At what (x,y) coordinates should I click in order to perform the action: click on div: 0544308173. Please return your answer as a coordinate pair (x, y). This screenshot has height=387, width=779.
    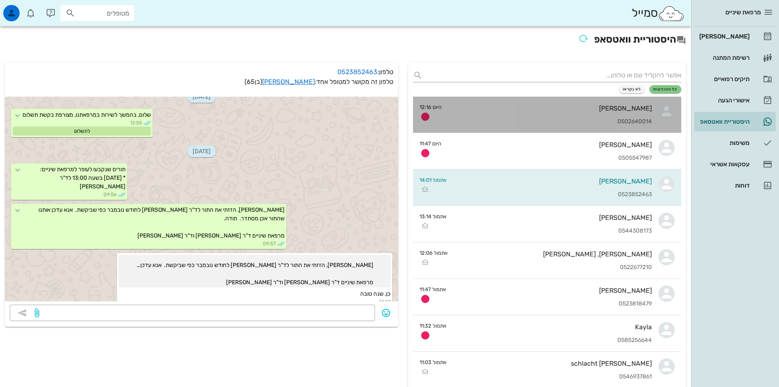
    Looking at the image, I should click on (553, 231).